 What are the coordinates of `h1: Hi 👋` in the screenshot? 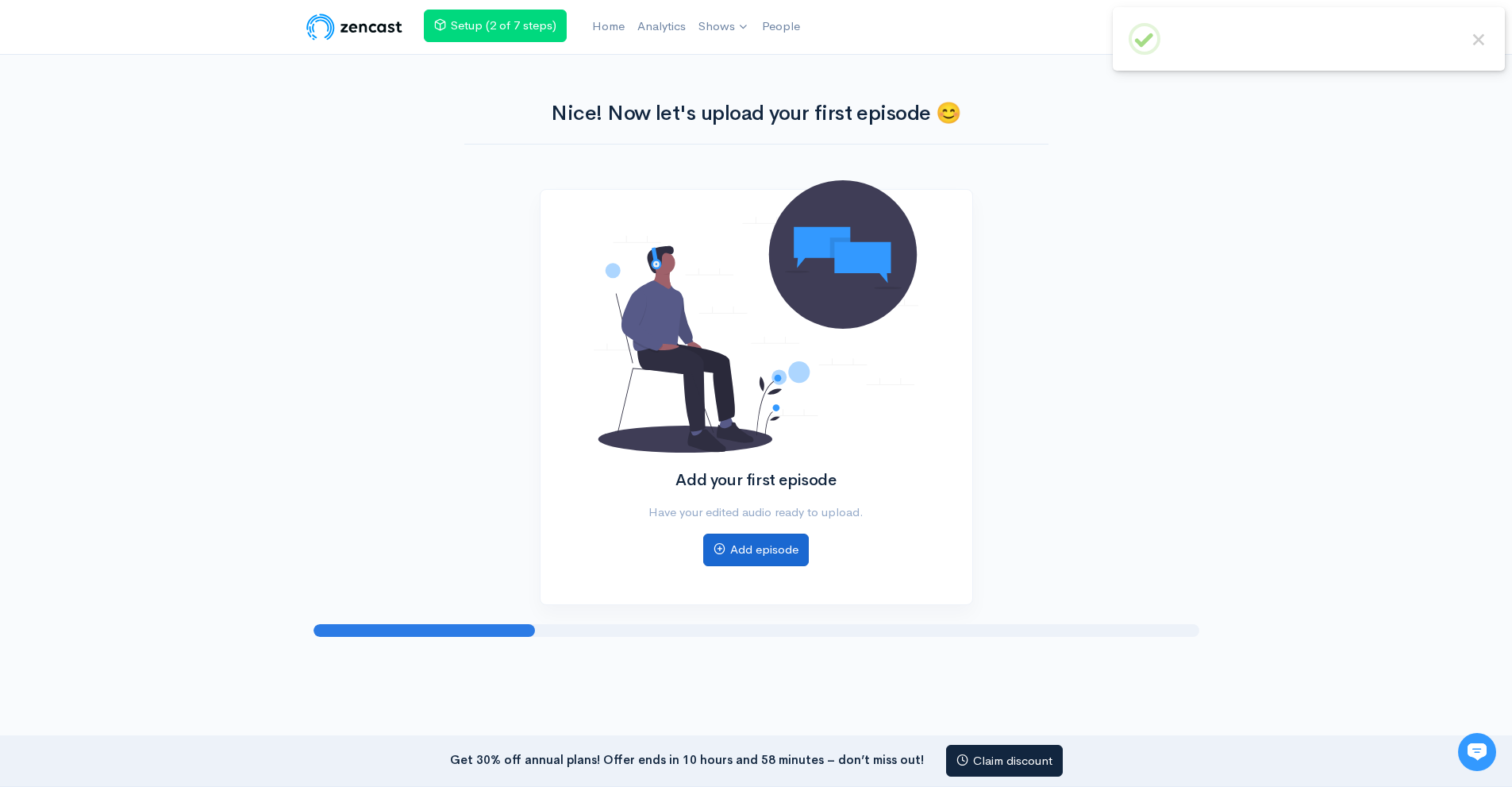 It's located at (158, 89).